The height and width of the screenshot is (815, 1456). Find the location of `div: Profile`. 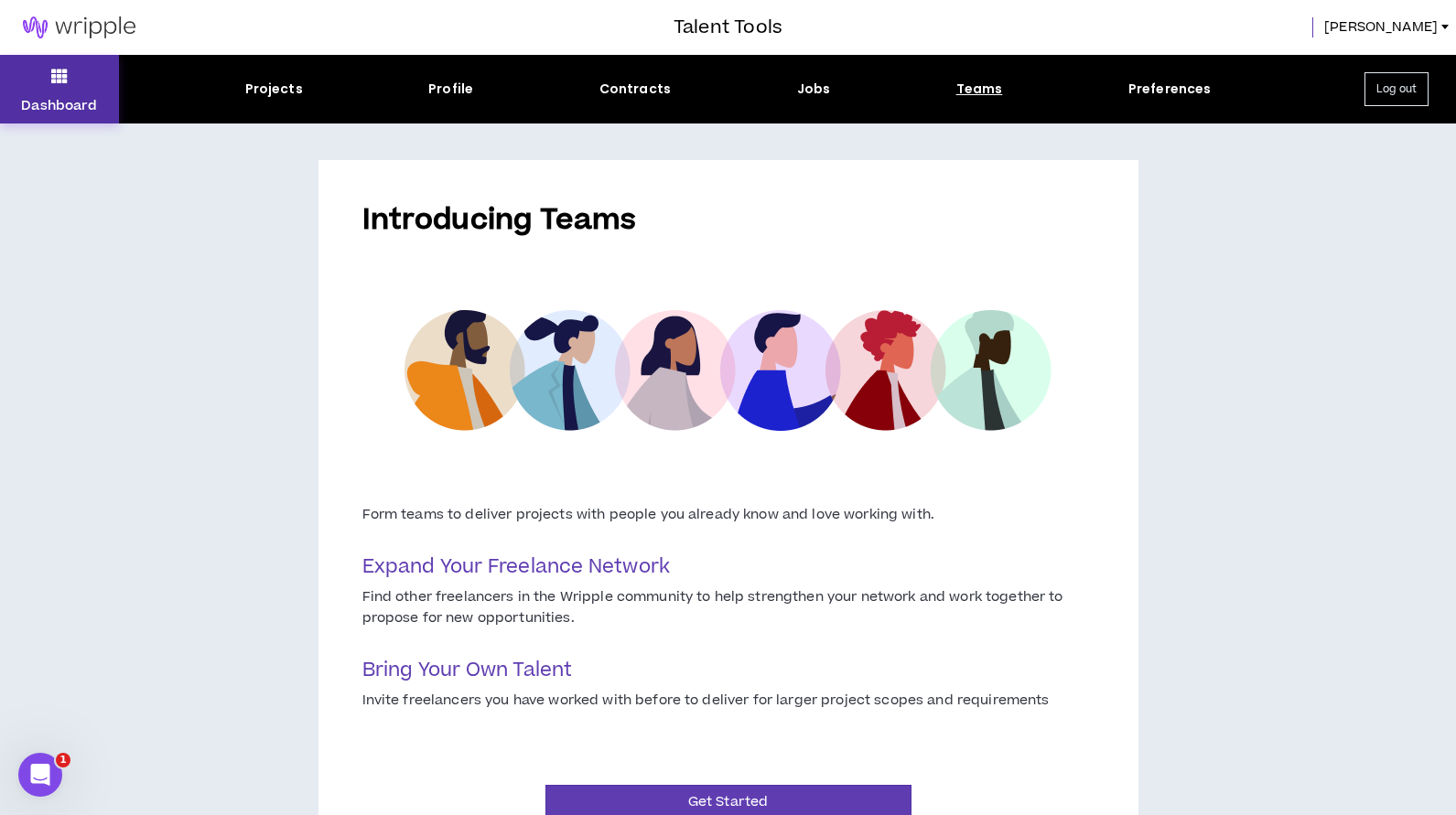

div: Profile is located at coordinates (450, 89).